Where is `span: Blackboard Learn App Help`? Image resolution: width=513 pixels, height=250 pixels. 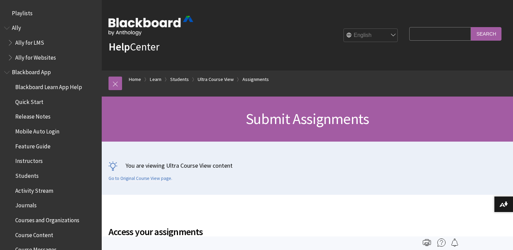
span: Blackboard Learn App Help is located at coordinates (49, 86).